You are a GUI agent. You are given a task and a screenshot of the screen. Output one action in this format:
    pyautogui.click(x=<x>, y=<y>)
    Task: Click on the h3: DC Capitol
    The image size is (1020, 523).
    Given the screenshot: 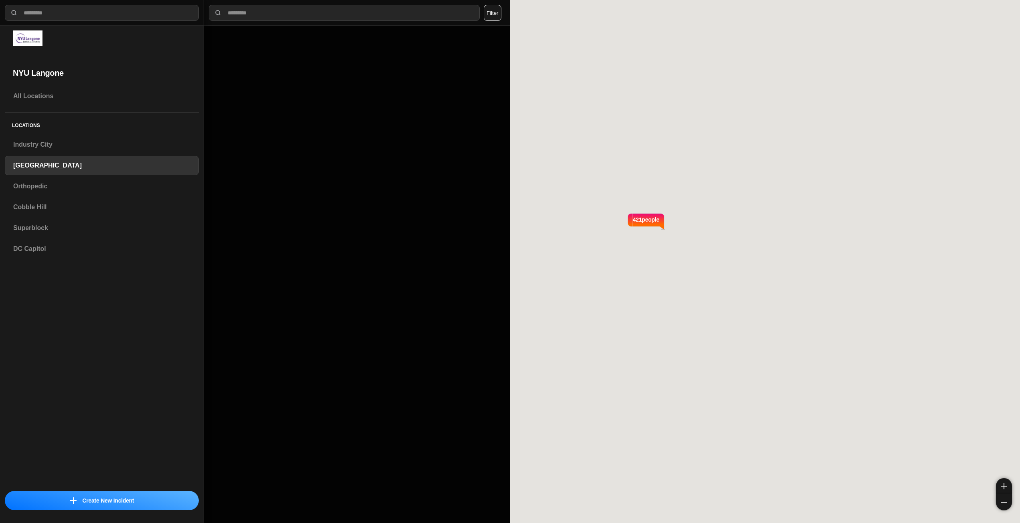 What is the action you would take?
    pyautogui.click(x=102, y=249)
    